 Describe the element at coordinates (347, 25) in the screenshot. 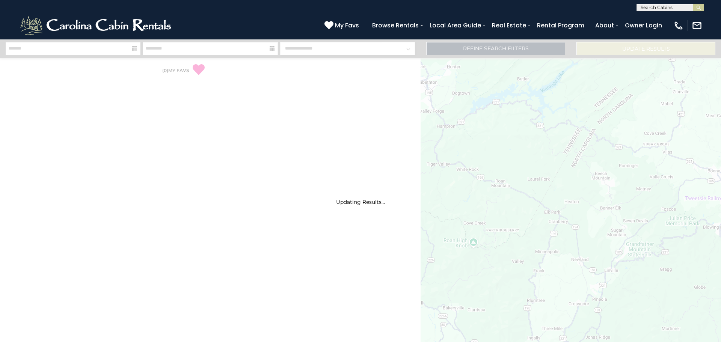

I see `span: My Favs` at that location.